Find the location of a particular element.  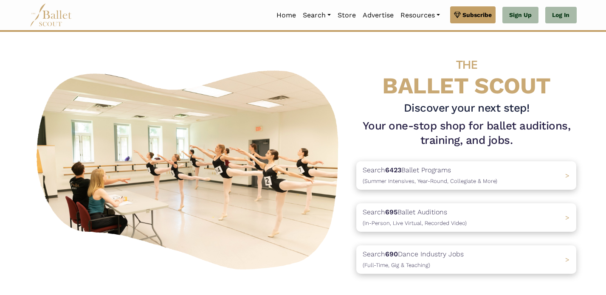

a: Search690Dance Industry Jobs(Full-Time, Gig & Teaching) > is located at coordinates (466, 259).